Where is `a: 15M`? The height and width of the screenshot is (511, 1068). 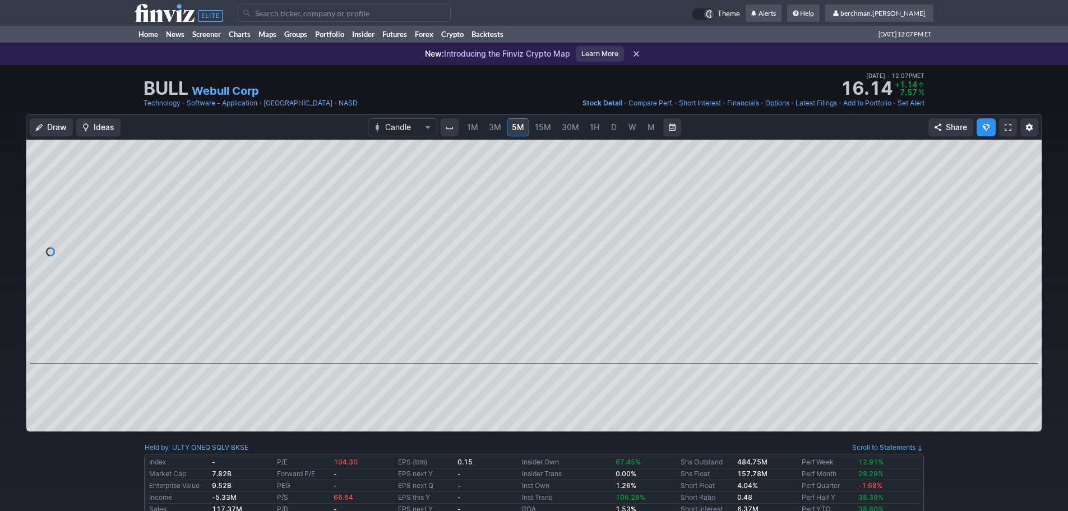
a: 15M is located at coordinates (543, 127).